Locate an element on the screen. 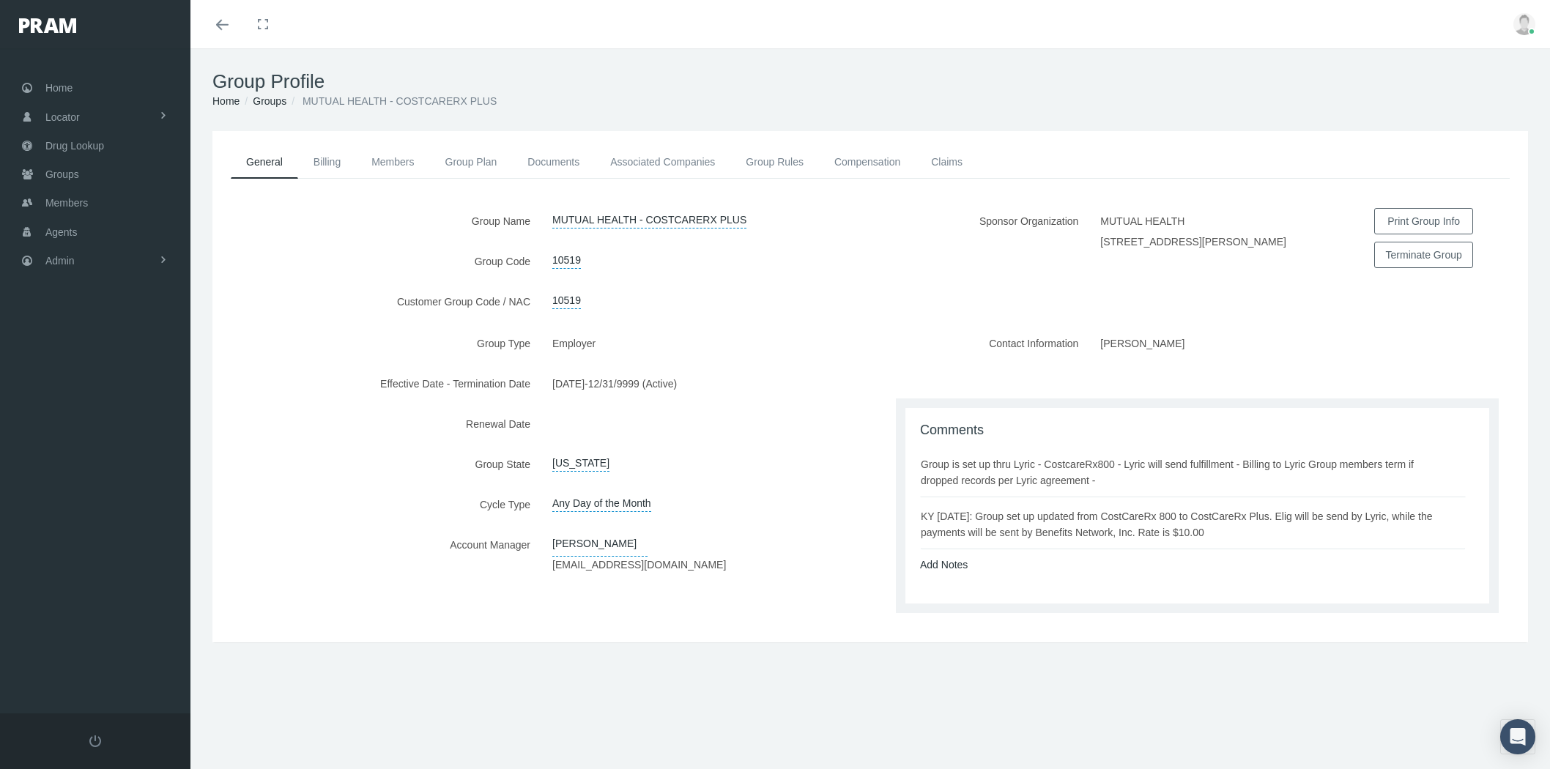 The image size is (1550, 769). div: Open Intercom Messenger is located at coordinates (1518, 737).